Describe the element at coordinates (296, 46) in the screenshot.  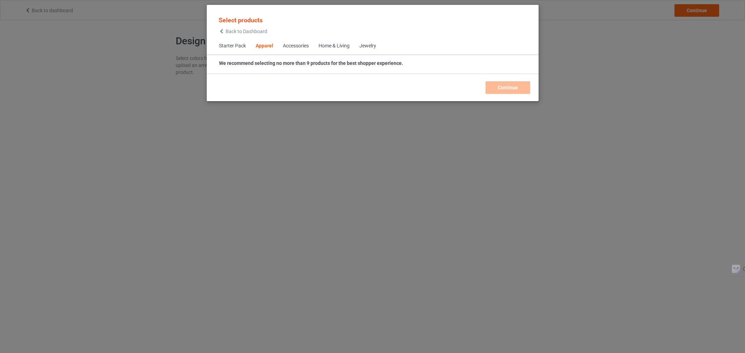
I see `div: Accessories` at that location.